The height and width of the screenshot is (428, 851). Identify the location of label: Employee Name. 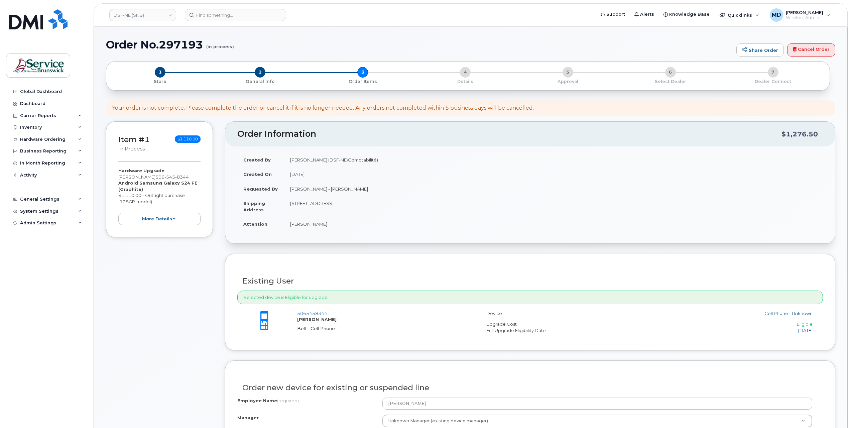
(268, 400).